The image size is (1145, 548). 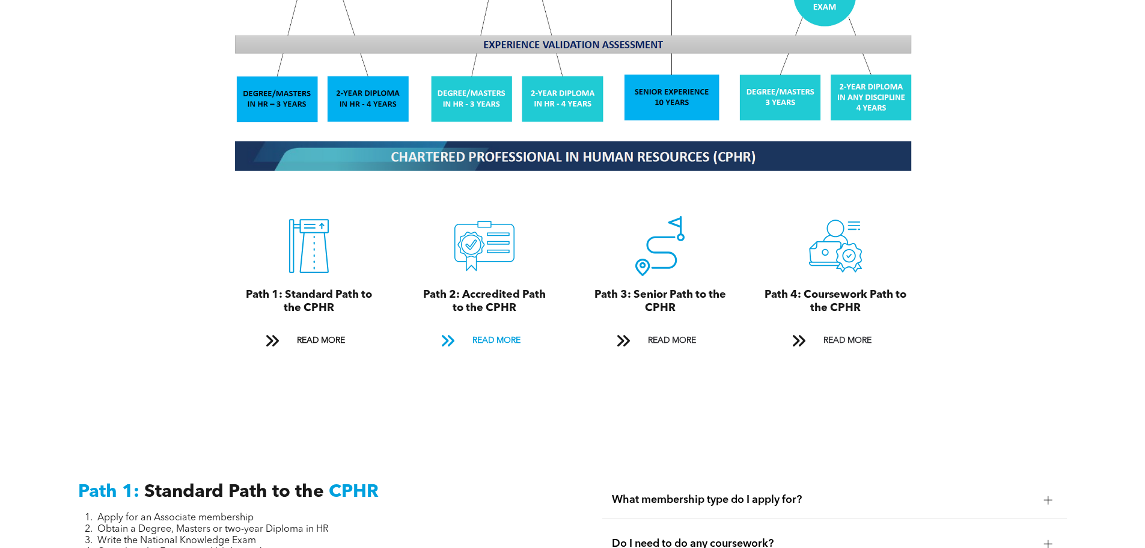 I want to click on span: Path 2: Accredited Path to the CPHR, so click(x=485, y=301).